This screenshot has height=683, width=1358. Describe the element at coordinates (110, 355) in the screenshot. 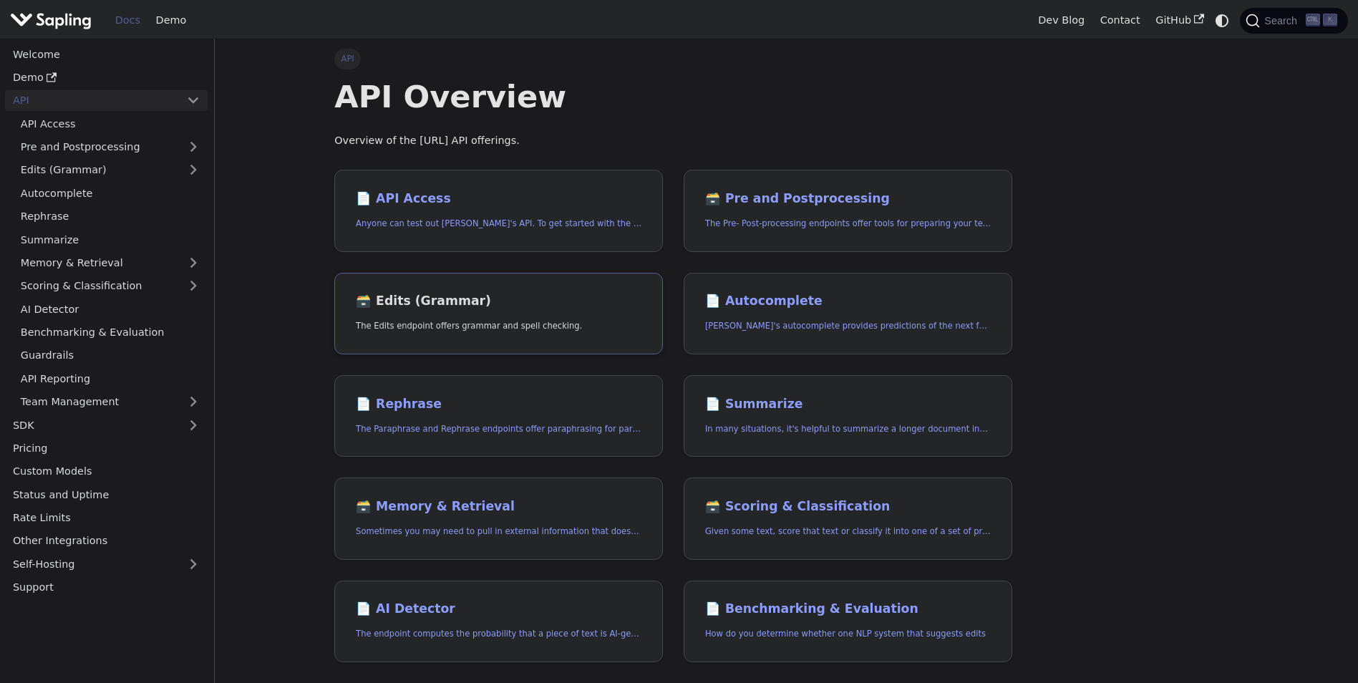

I see `a: Guardrails` at that location.